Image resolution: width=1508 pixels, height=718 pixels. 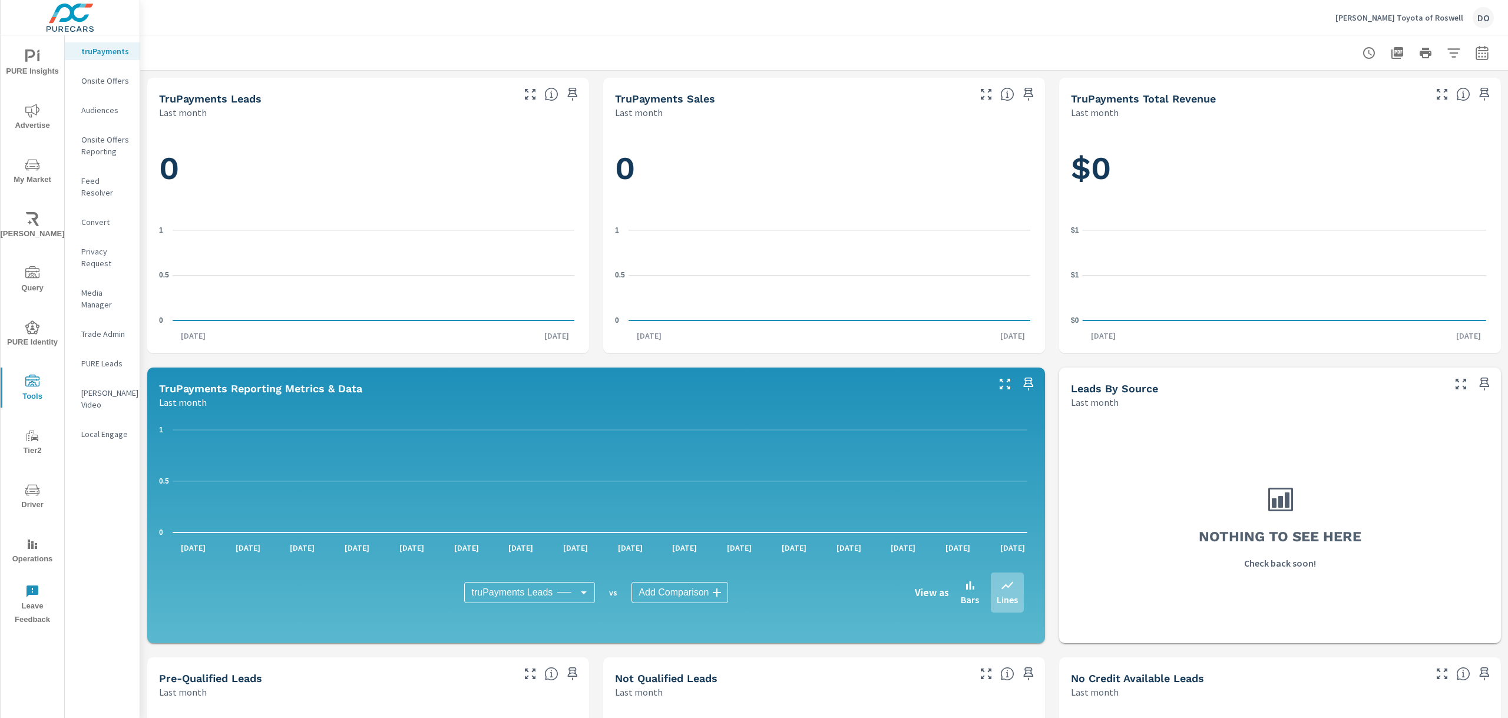 What do you see at coordinates (1482, 53) in the screenshot?
I see `button: Select Date Range` at bounding box center [1482, 53].